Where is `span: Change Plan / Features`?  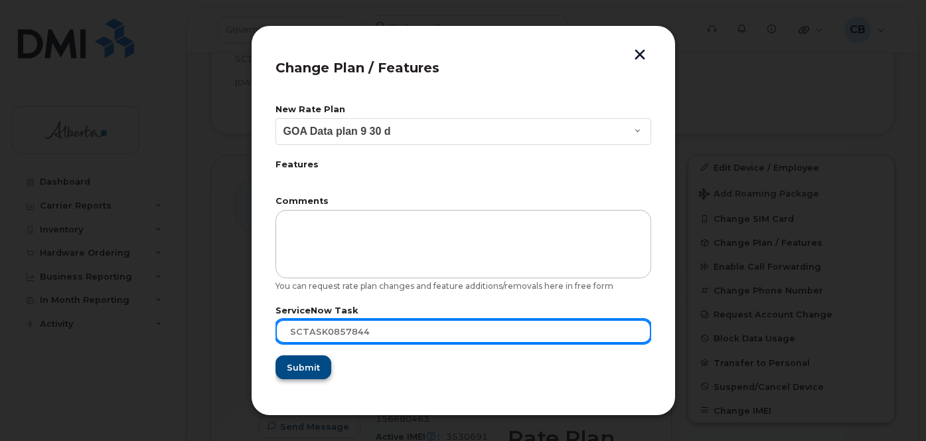 span: Change Plan / Features is located at coordinates (357, 68).